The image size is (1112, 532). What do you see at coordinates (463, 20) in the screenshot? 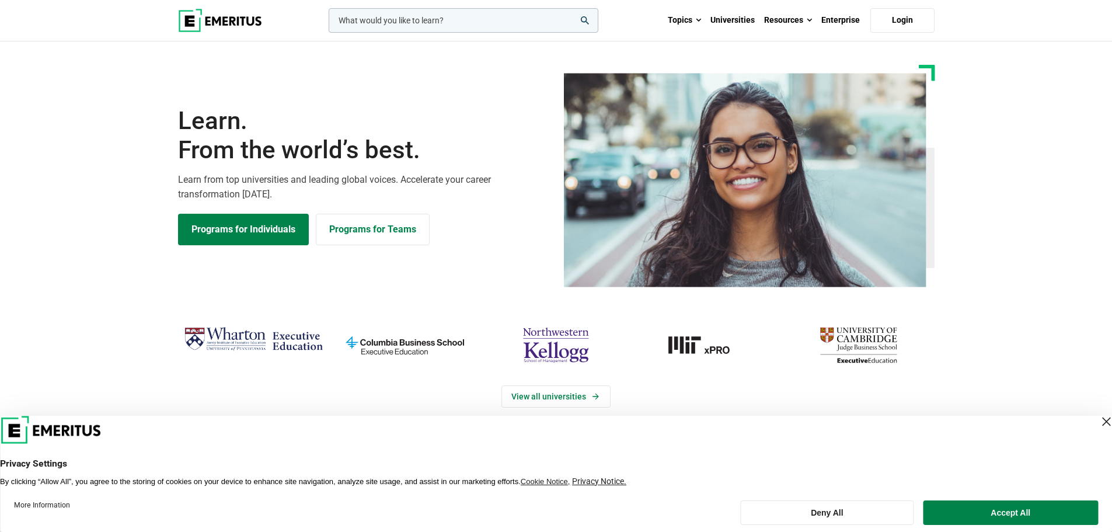
I see `input: woocommerce-product-search-field-0` at bounding box center [463, 20].